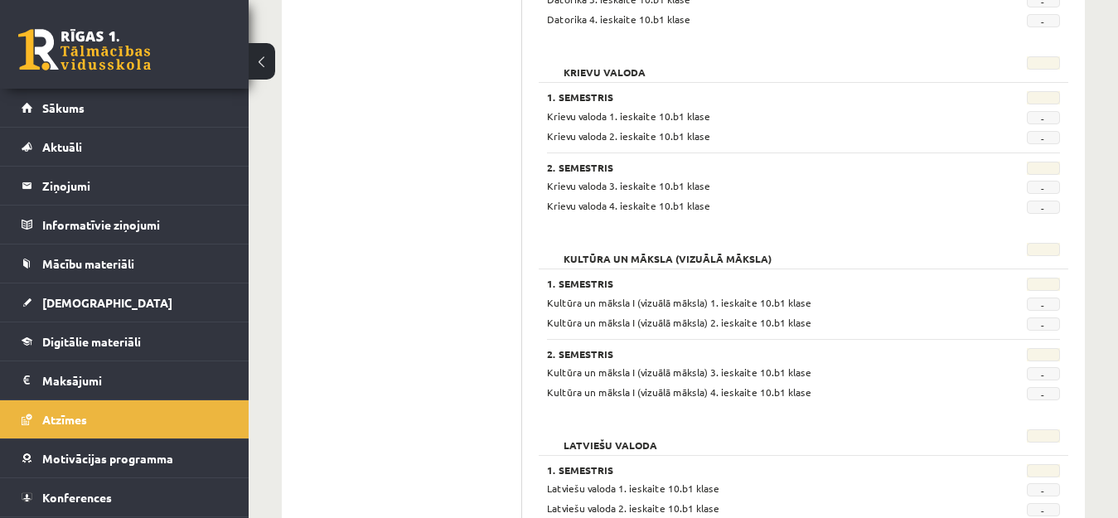 The width and height of the screenshot is (1118, 518). What do you see at coordinates (108, 458) in the screenshot?
I see `span: Motivācijas programma` at bounding box center [108, 458].